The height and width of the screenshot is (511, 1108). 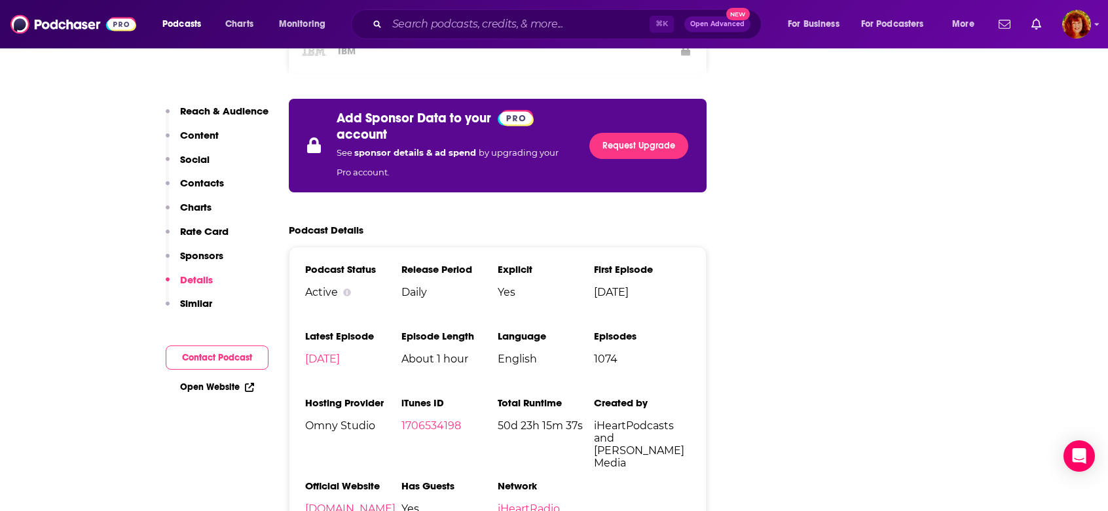 What do you see at coordinates (1077, 24) in the screenshot?
I see `span: Logged in as rpalermo` at bounding box center [1077, 24].